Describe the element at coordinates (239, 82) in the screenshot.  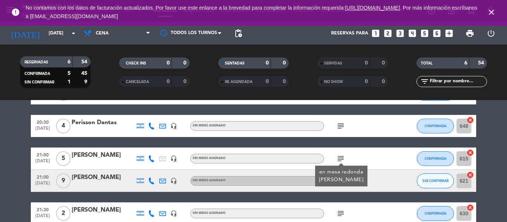
I see `span: RE AGENDADA` at that location.